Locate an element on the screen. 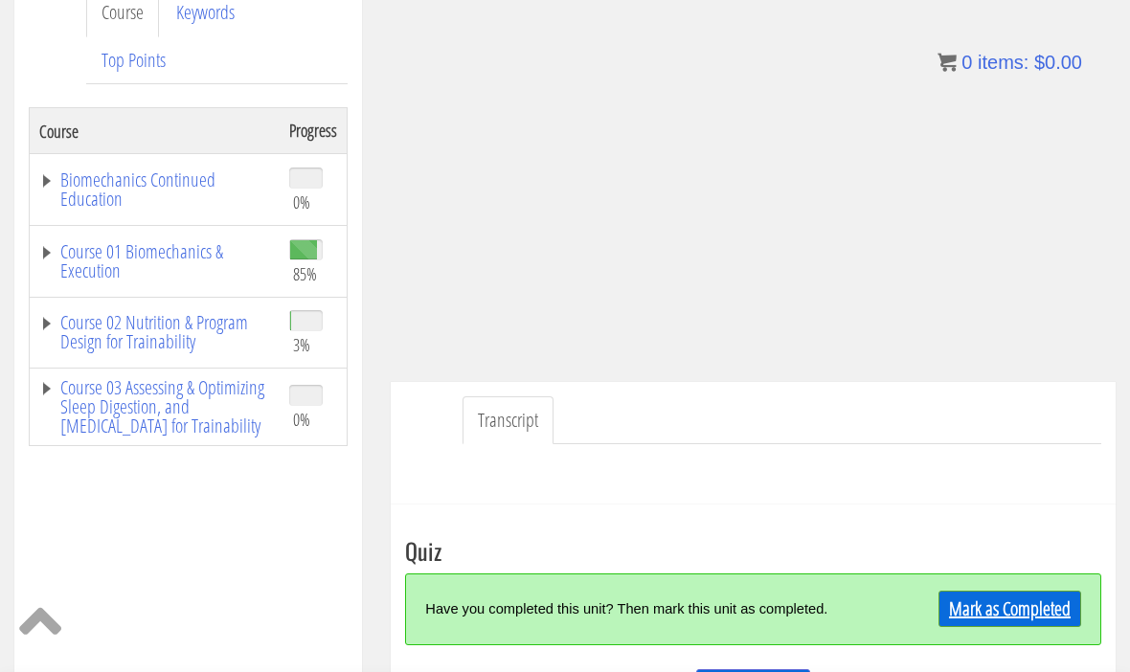 Image resolution: width=1130 pixels, height=672 pixels. bdi: 0.00 is located at coordinates (1058, 62).